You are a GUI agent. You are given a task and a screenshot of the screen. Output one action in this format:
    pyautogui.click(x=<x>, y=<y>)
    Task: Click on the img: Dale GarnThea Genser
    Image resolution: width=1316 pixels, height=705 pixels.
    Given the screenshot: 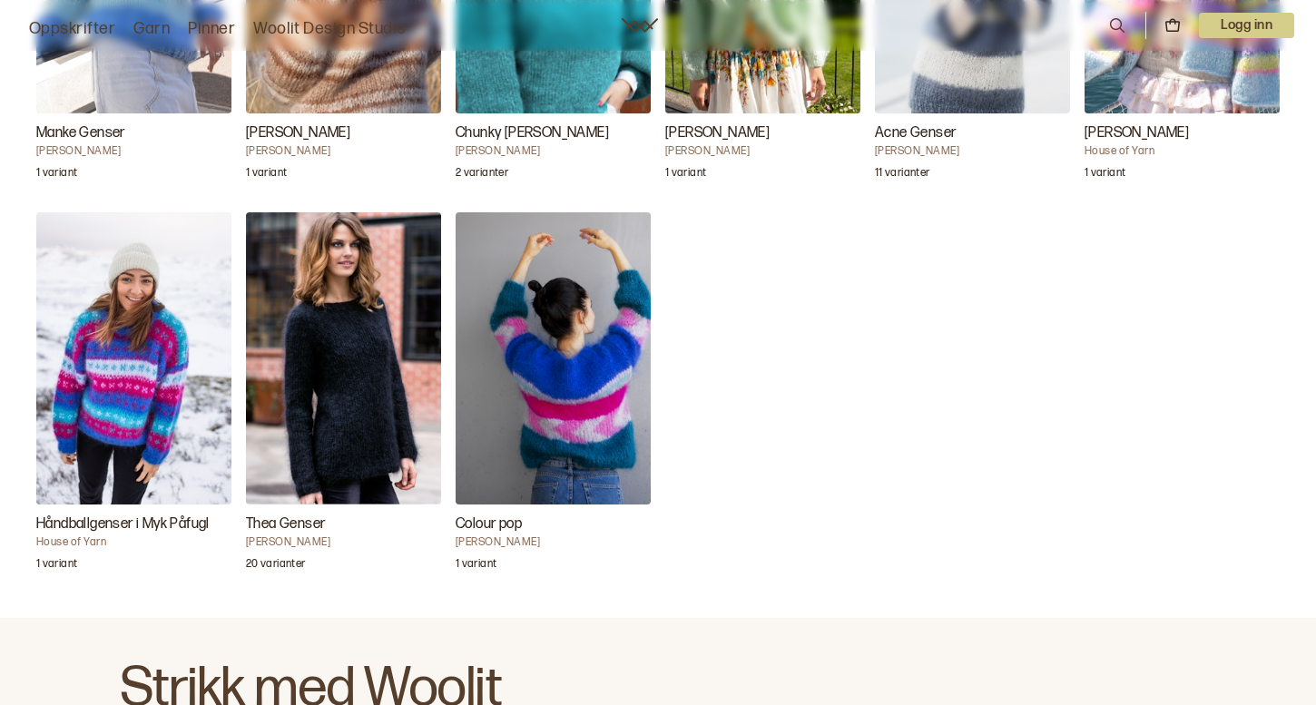 What is the action you would take?
    pyautogui.click(x=343, y=358)
    